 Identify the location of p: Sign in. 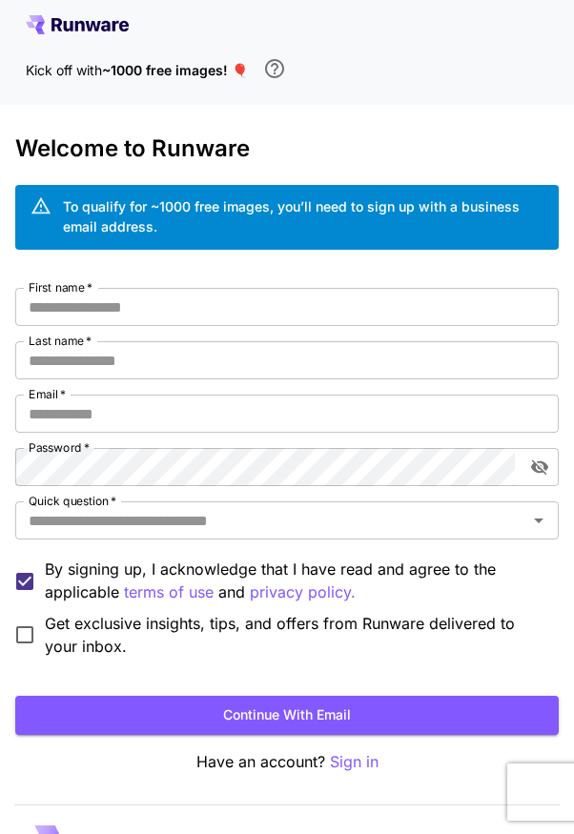
(353, 761).